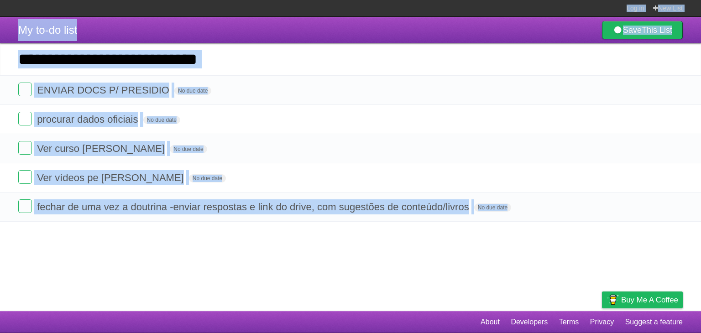  I want to click on a: Terms, so click(569, 322).